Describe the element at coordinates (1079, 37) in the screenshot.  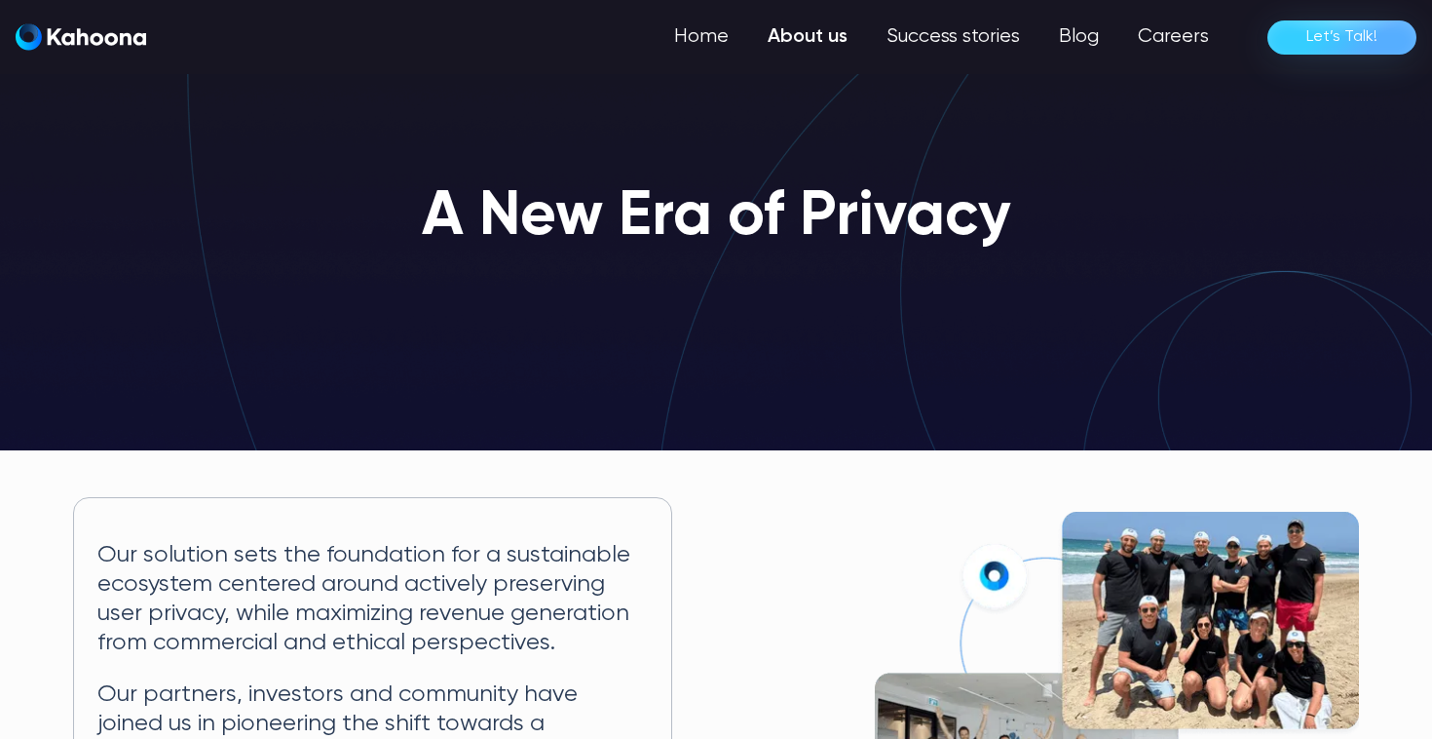
I see `a: Blog` at that location.